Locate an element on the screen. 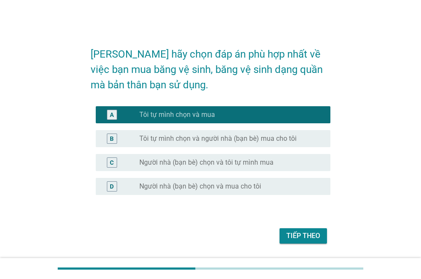  div: D is located at coordinates (111, 186).